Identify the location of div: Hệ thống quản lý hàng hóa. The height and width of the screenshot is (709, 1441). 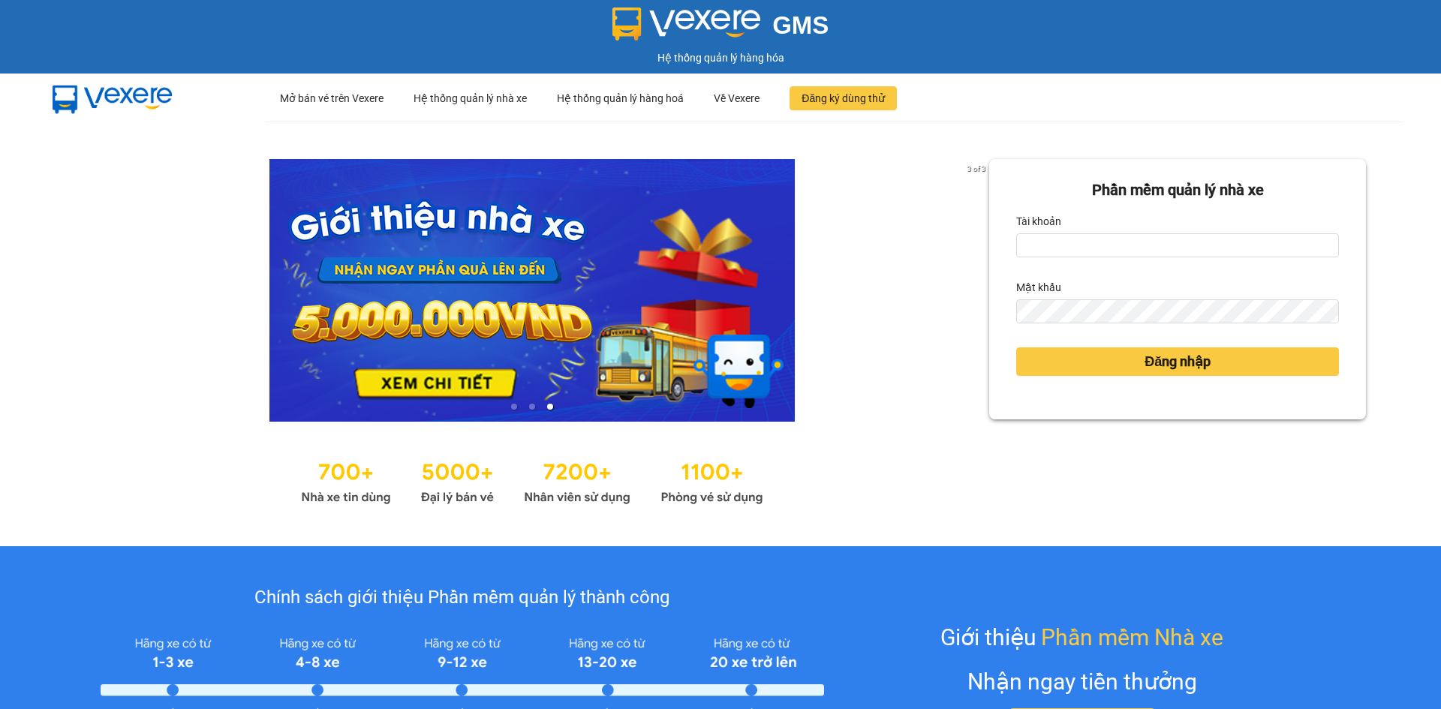
(720, 58).